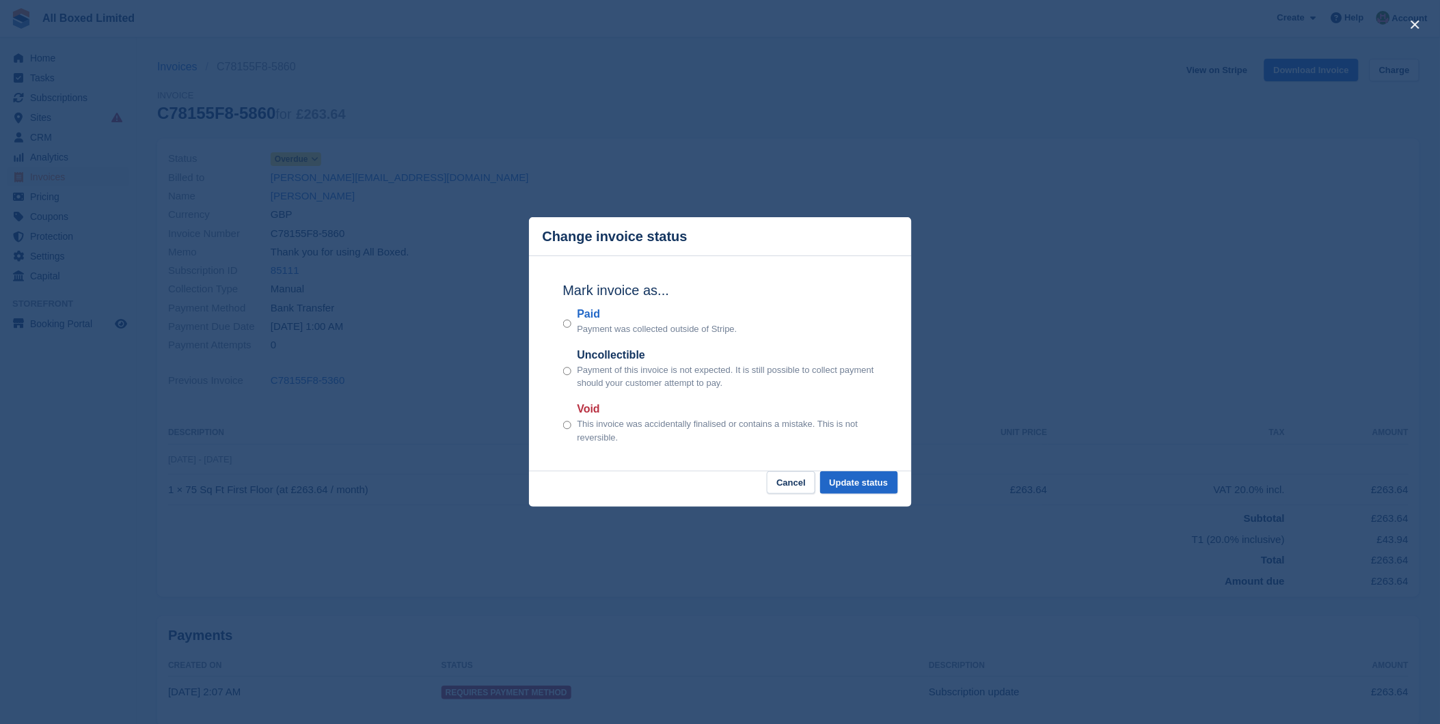 This screenshot has width=1440, height=724. Describe the element at coordinates (859, 482) in the screenshot. I see `button: Update status` at that location.